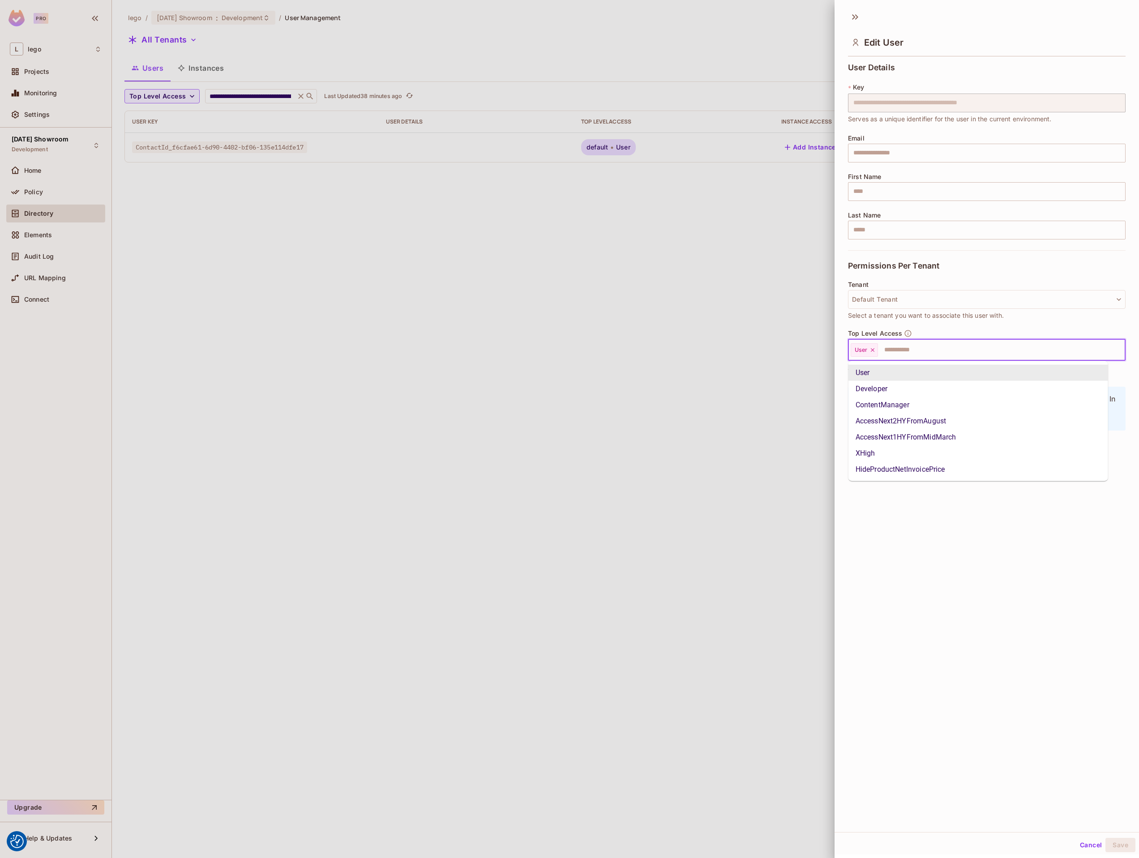 The image size is (1139, 858). What do you see at coordinates (978, 437) in the screenshot?
I see `li: AccessNext1HYFromMidMarch` at bounding box center [978, 437].